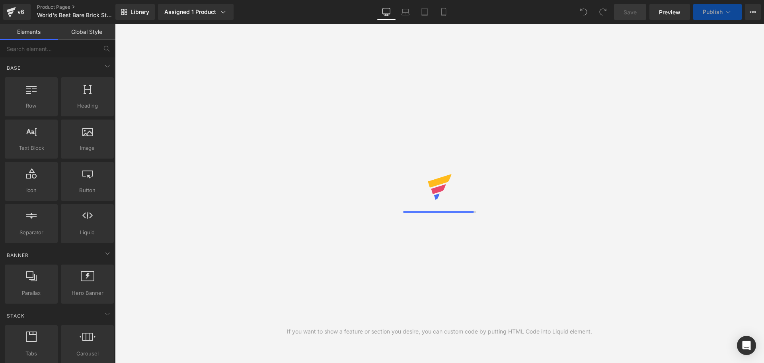 This screenshot has height=363, width=764. What do you see at coordinates (135, 12) in the screenshot?
I see `a: New Library` at bounding box center [135, 12].